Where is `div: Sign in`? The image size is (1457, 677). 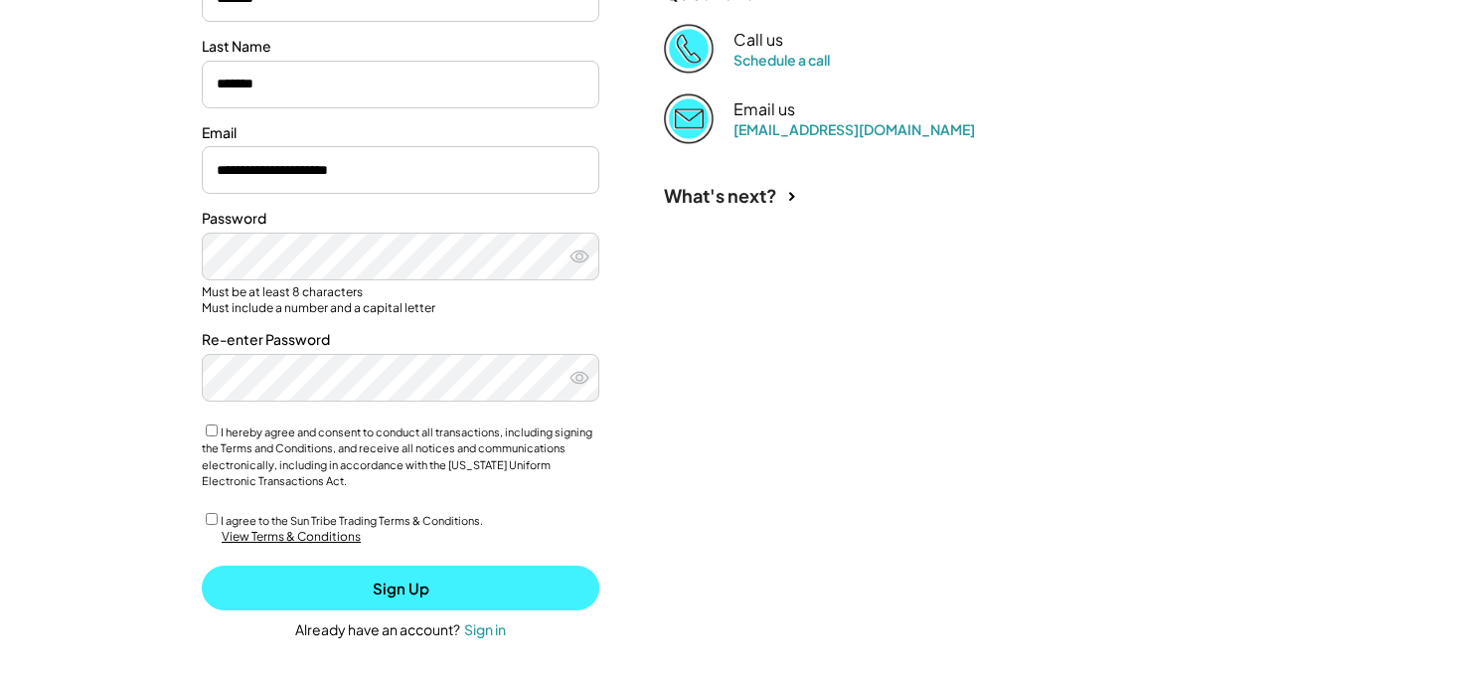
div: Sign in is located at coordinates (485, 629).